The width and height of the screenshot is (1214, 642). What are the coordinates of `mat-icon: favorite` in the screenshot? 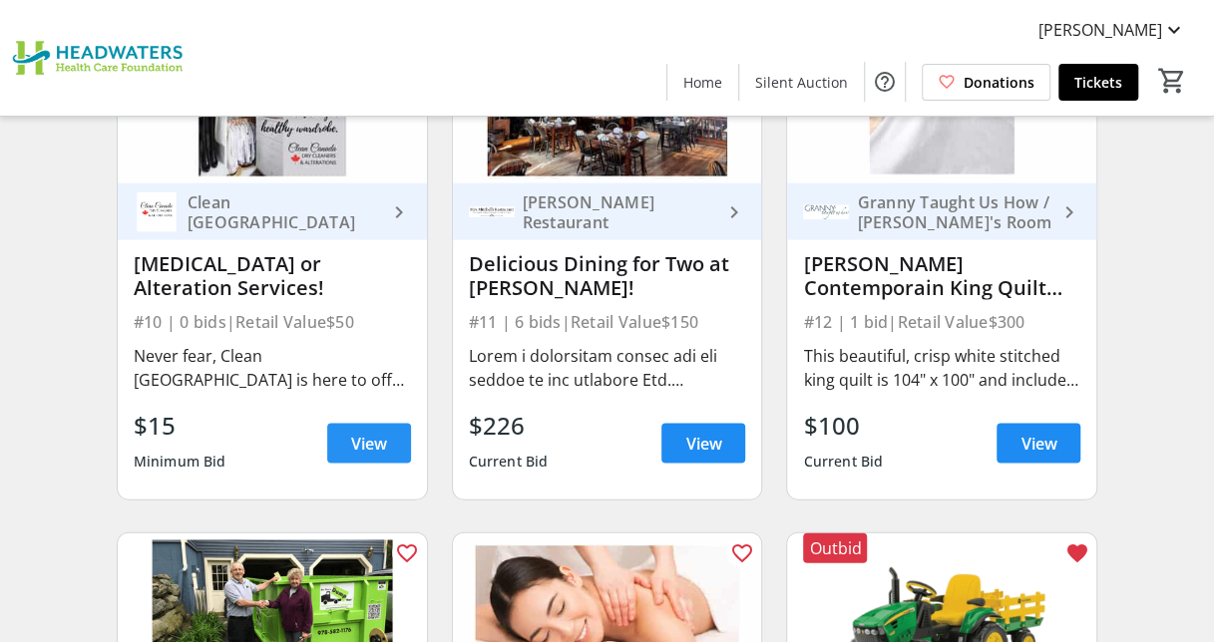 It's located at (1076, 552).